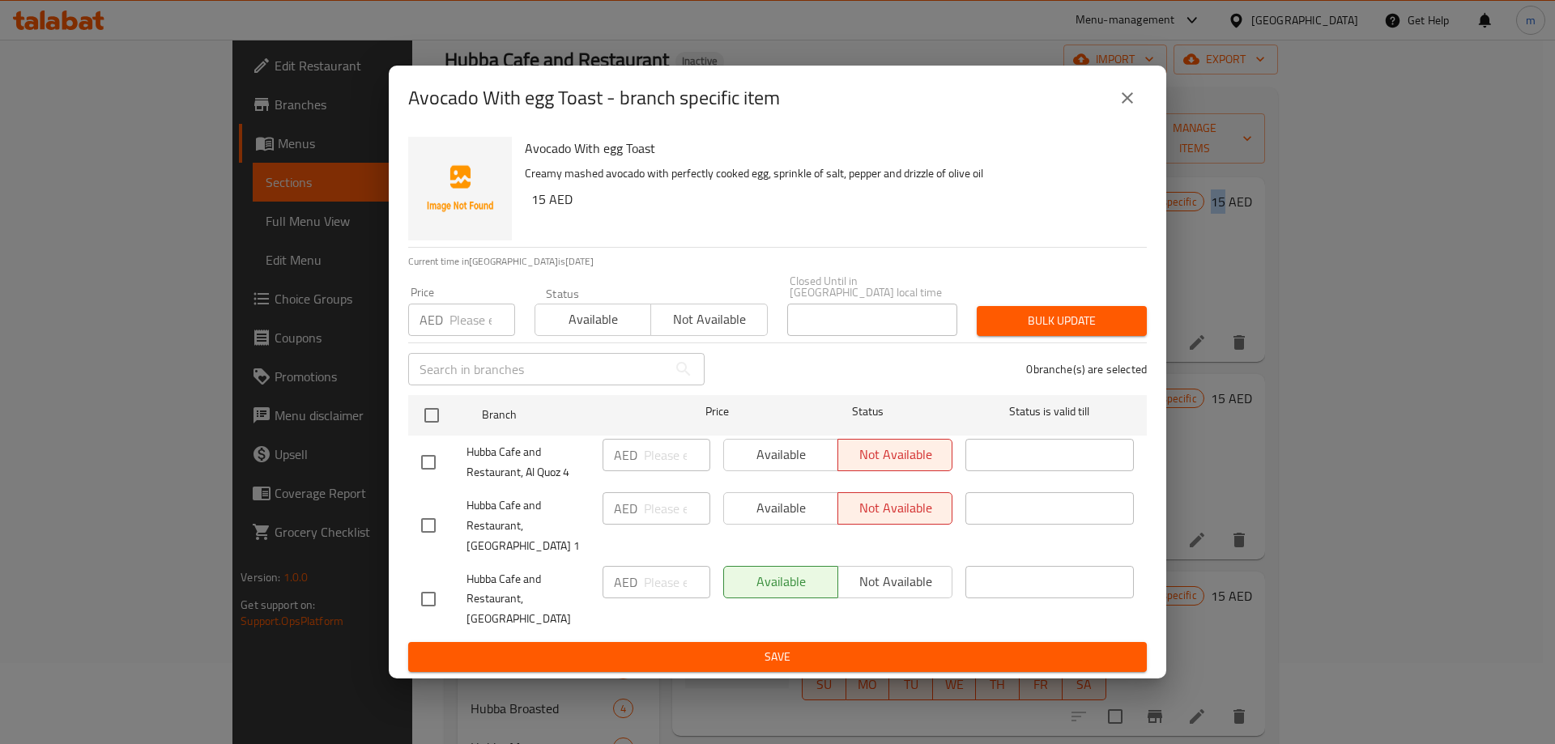 This screenshot has width=1555, height=744. I want to click on span: Not available, so click(709, 319).